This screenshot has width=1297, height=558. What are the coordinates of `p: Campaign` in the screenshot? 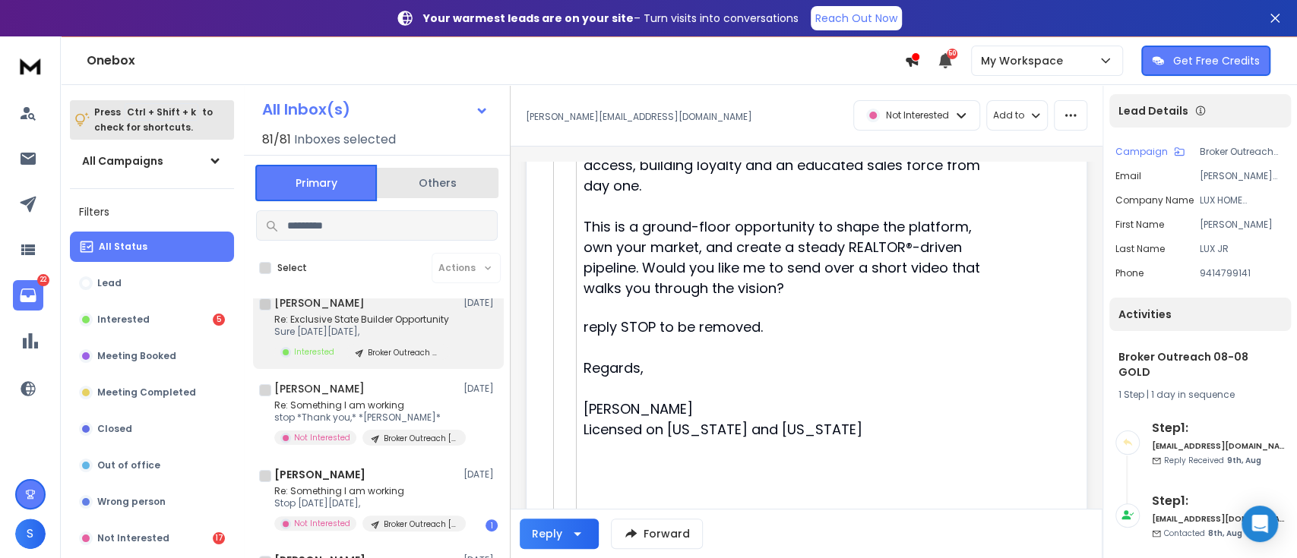 It's located at (1141, 152).